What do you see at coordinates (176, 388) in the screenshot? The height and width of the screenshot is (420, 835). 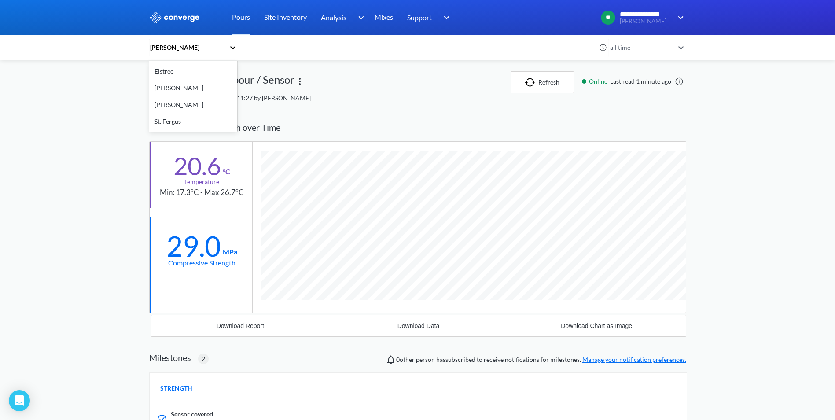 I see `span: STRENGTH` at bounding box center [176, 388].